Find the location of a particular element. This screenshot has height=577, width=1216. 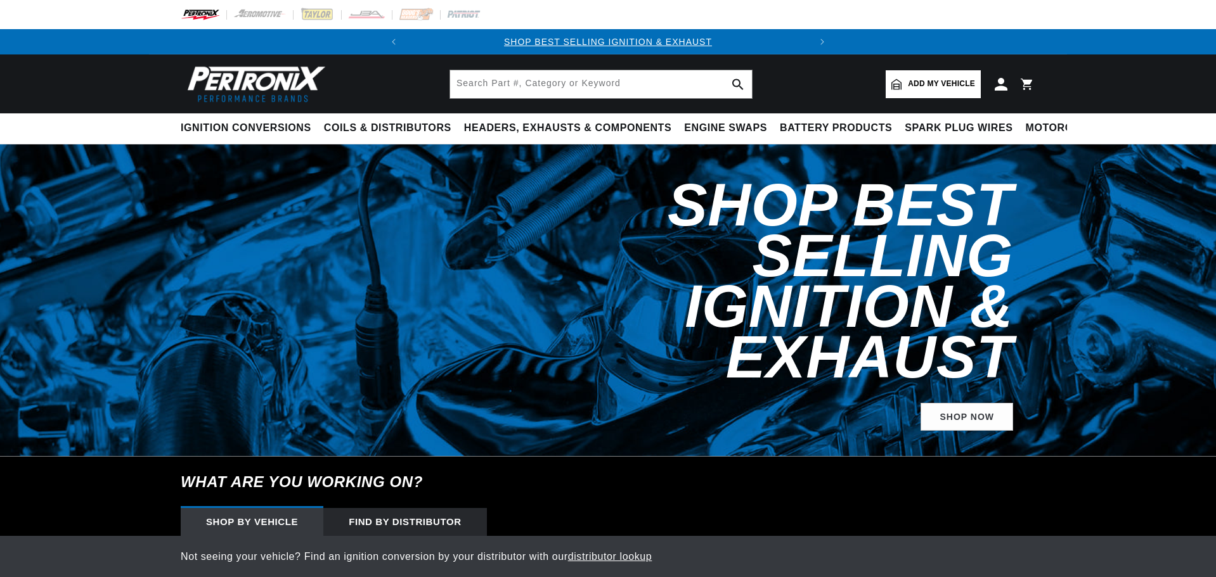

a: SHOP NOW is located at coordinates (966, 417).